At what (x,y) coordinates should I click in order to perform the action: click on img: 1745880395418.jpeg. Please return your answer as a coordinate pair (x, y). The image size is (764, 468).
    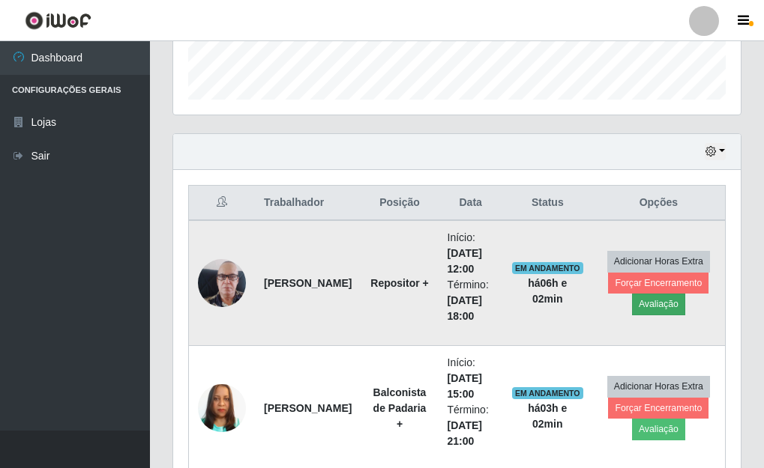
    Looking at the image, I should click on (222, 283).